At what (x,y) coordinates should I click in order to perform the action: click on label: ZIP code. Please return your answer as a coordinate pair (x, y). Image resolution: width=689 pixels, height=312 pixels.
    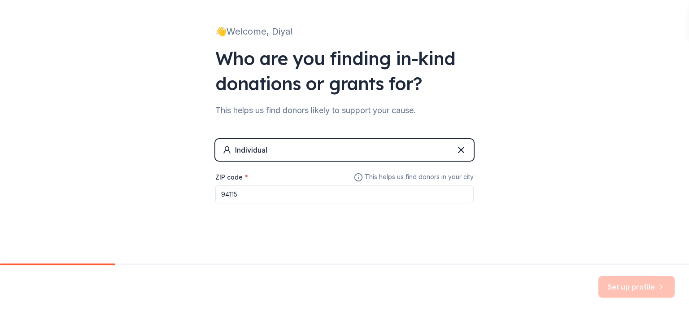
    Looking at the image, I should click on (231, 177).